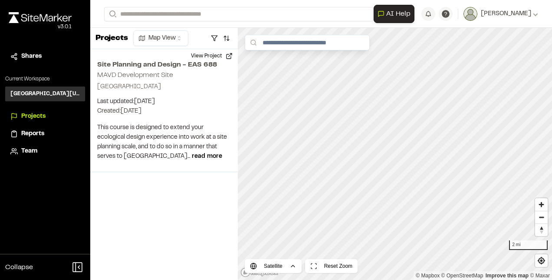  Describe the element at coordinates (540, 275) in the screenshot. I see `a: Maxar` at that location.